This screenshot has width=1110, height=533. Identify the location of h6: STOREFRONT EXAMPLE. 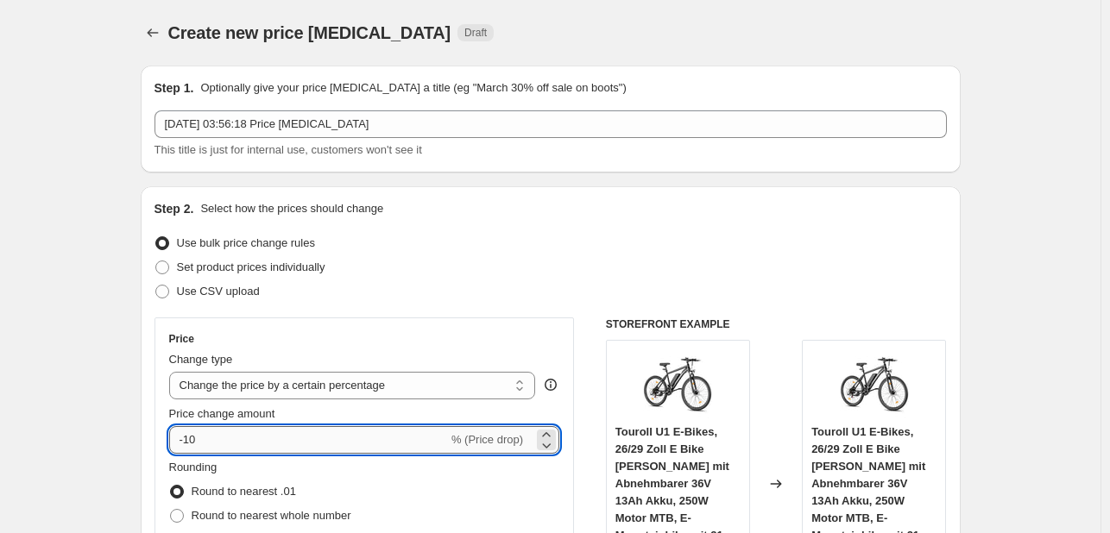
(776, 324).